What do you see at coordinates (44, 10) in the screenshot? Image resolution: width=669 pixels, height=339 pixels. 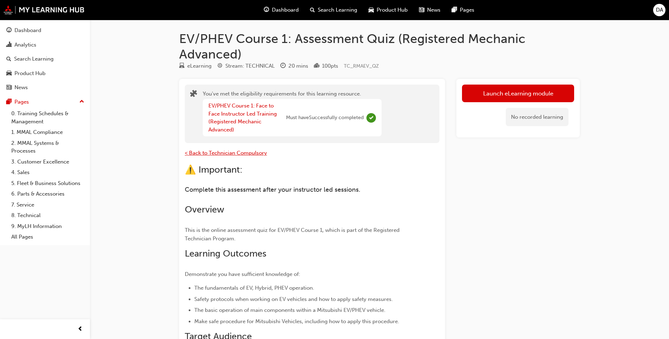 I see `img: mmal` at bounding box center [44, 10].